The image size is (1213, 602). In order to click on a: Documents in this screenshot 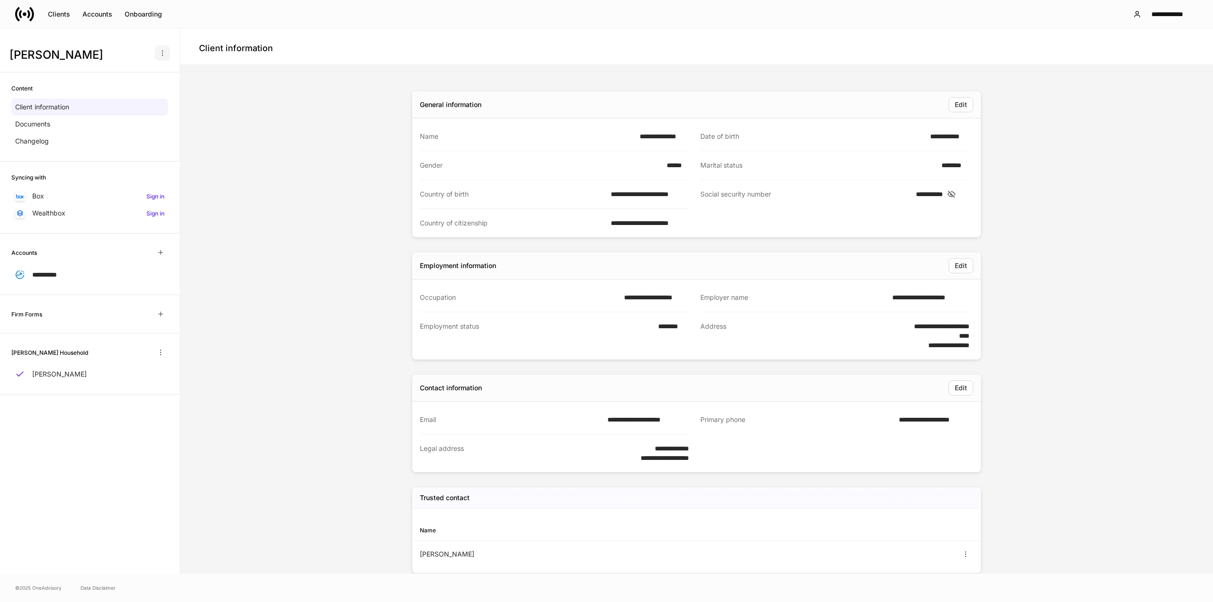, I will do `click(90, 124)`.